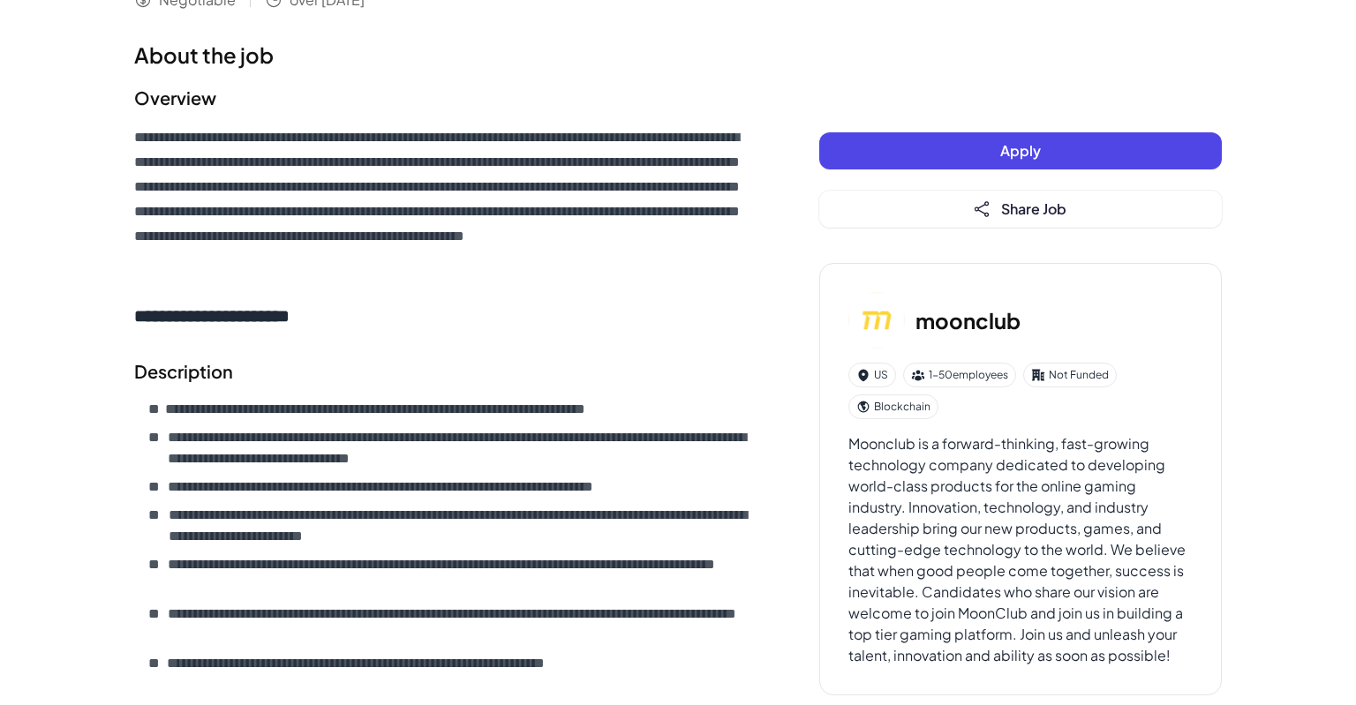  Describe the element at coordinates (1070, 375) in the screenshot. I see `div: Not Funded` at that location.